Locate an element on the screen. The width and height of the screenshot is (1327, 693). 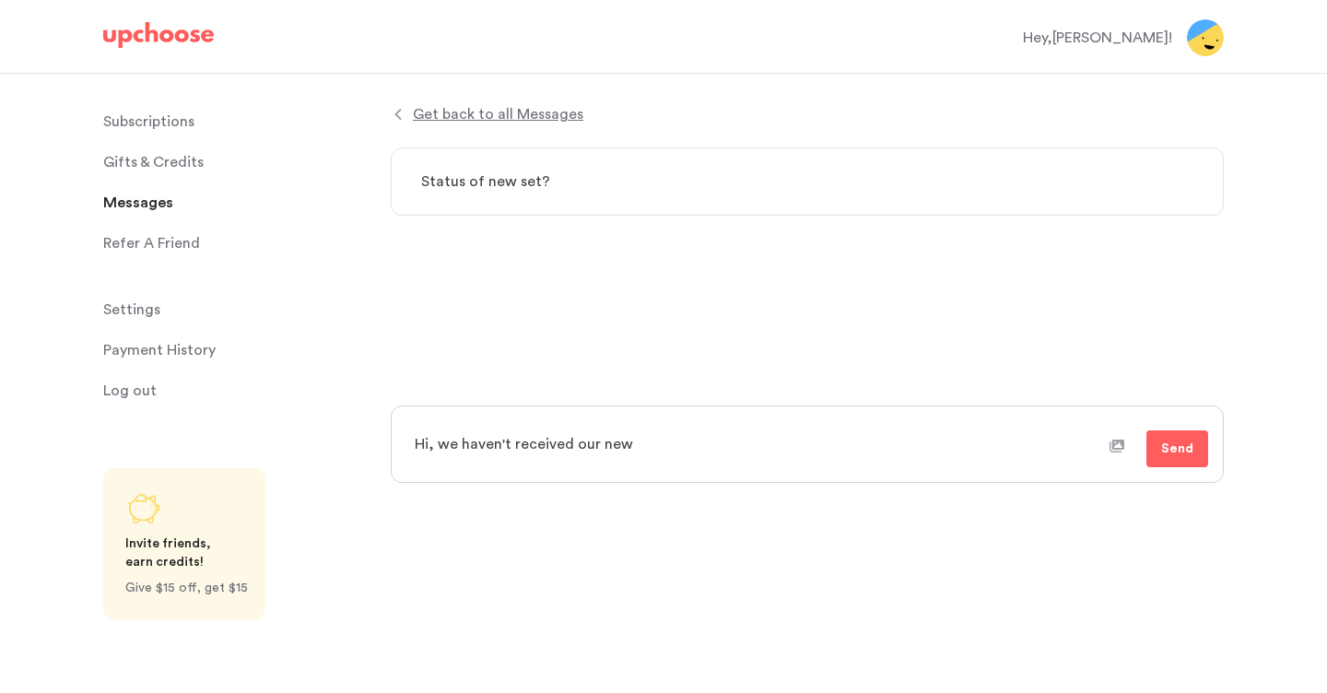
span: Log out is located at coordinates (130, 391).